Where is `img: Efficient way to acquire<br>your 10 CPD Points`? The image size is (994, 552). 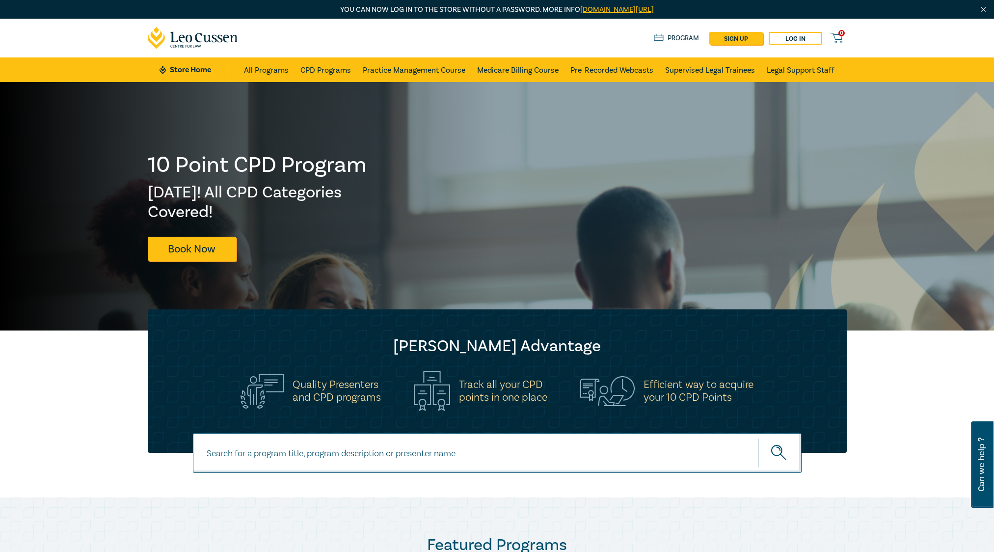 img: Efficient way to acquire<br>your 10 CPD Points is located at coordinates (607, 391).